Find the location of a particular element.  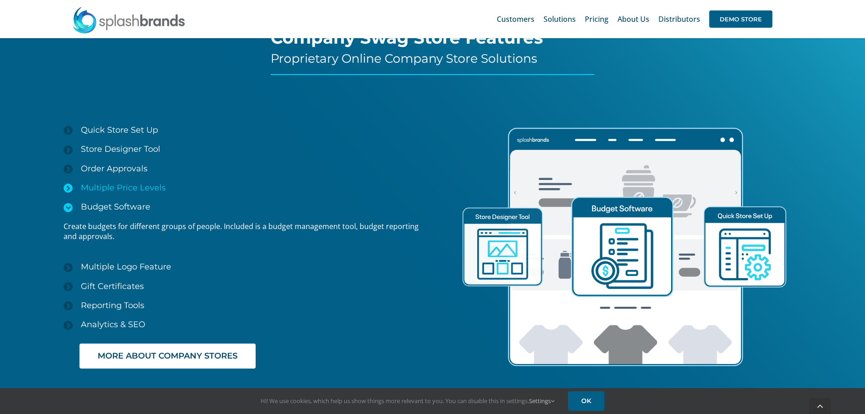

span: Solutions is located at coordinates (560, 19).